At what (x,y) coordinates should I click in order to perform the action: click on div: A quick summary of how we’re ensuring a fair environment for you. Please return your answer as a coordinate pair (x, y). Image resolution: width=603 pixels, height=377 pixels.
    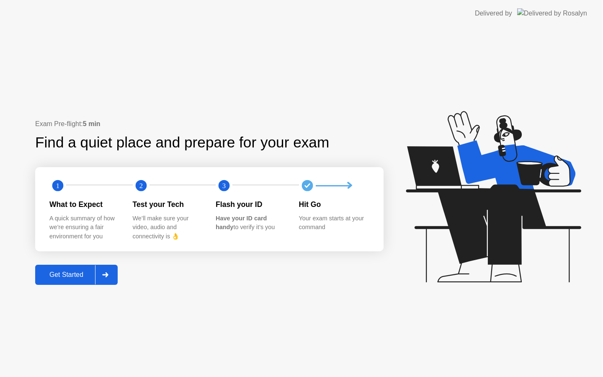
    Looking at the image, I should click on (84, 227).